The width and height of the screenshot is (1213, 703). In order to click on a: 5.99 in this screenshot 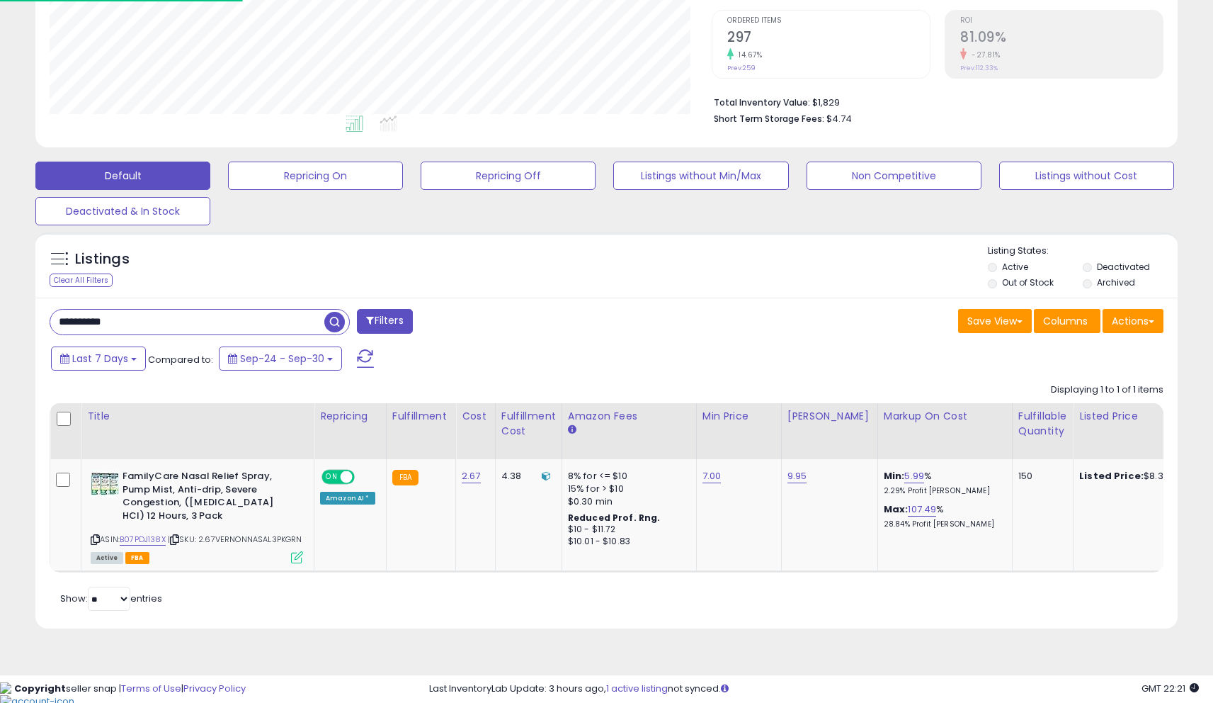, I will do `click(914, 476)`.